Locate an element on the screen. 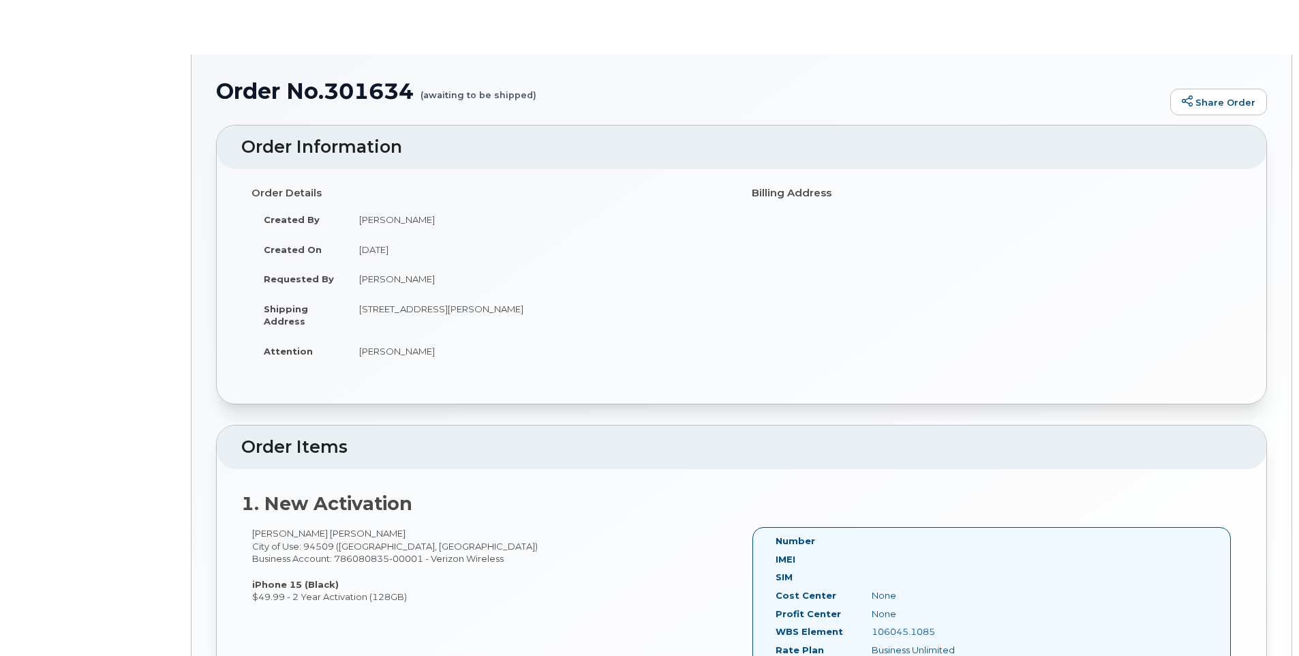 This screenshot has height=656, width=1299. label: Profit Center is located at coordinates (808, 613).